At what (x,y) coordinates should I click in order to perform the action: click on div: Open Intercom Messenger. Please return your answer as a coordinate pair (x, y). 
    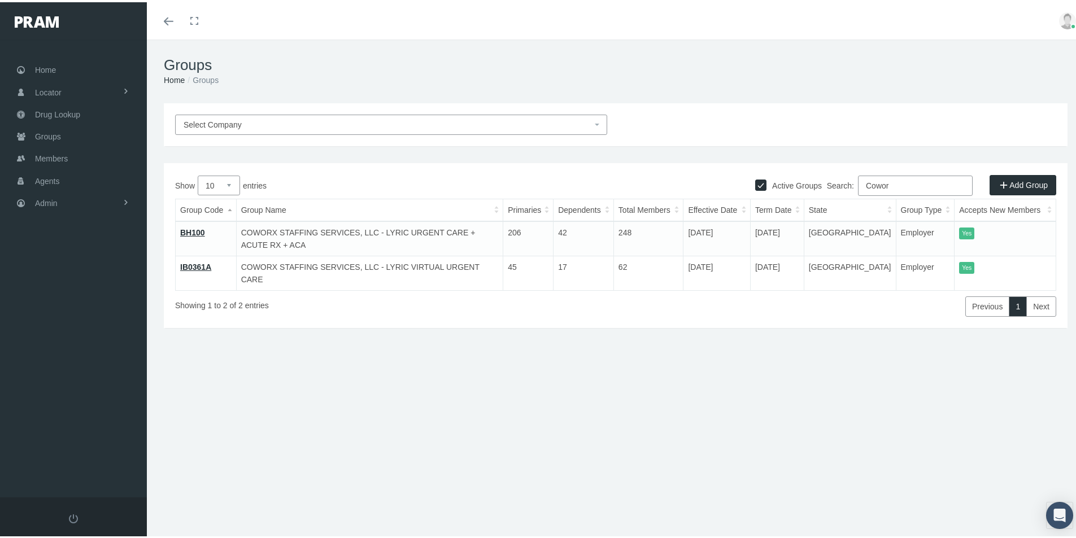
    Looking at the image, I should click on (1060, 513).